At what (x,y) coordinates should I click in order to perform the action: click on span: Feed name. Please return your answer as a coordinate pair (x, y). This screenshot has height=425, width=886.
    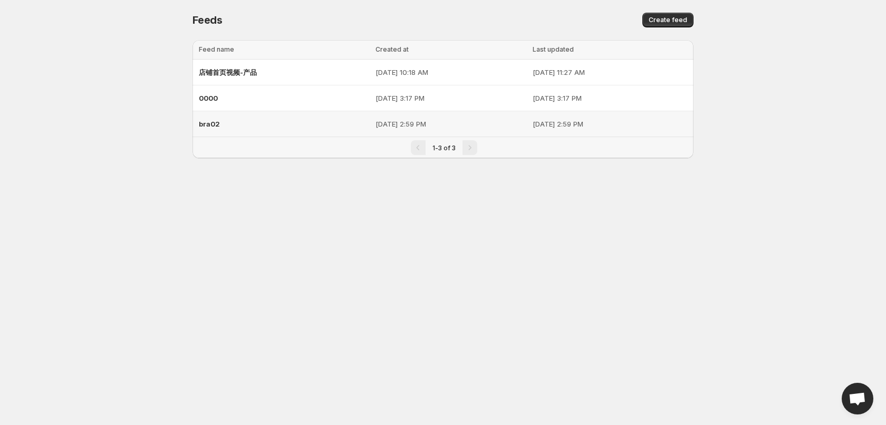
    Looking at the image, I should click on (216, 49).